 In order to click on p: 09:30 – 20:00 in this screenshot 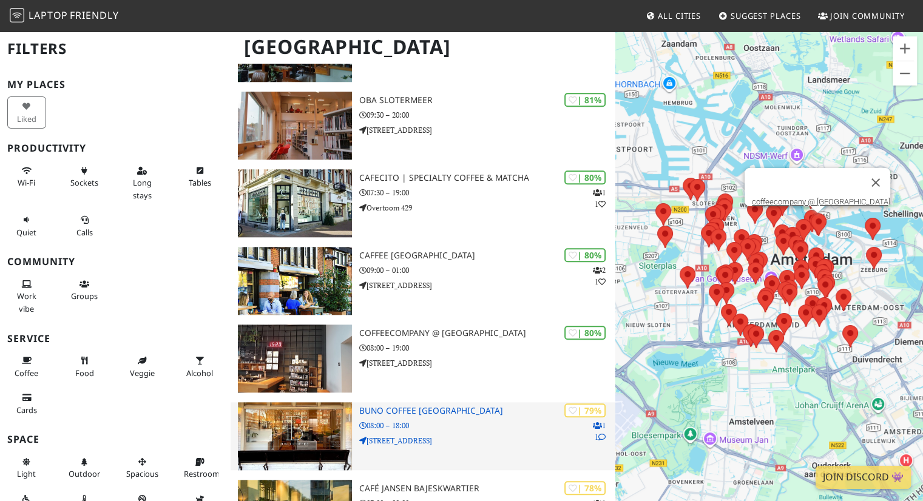, I will do `click(487, 115)`.